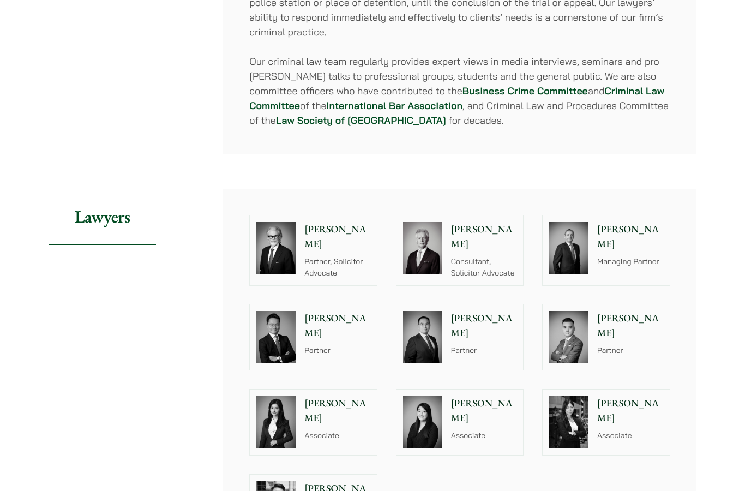  I want to click on img: Florence Yan photo, so click(276, 422).